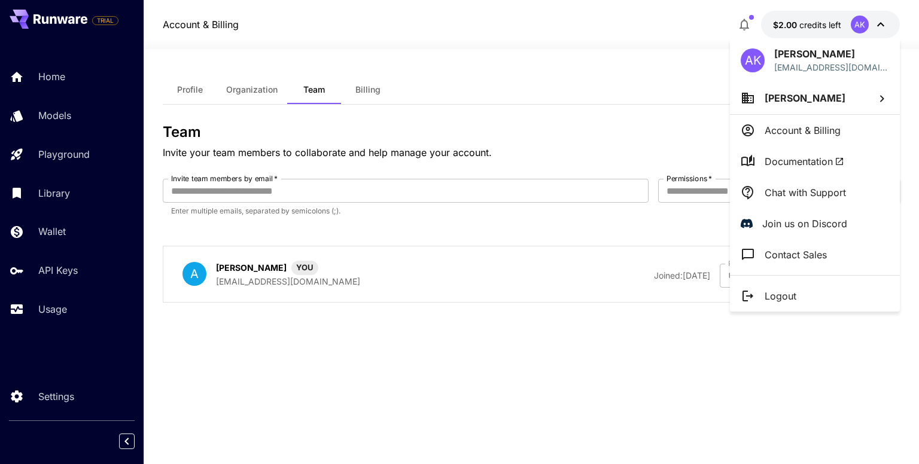 The image size is (919, 464). Describe the element at coordinates (805, 193) in the screenshot. I see `p: Chat with Support` at that location.